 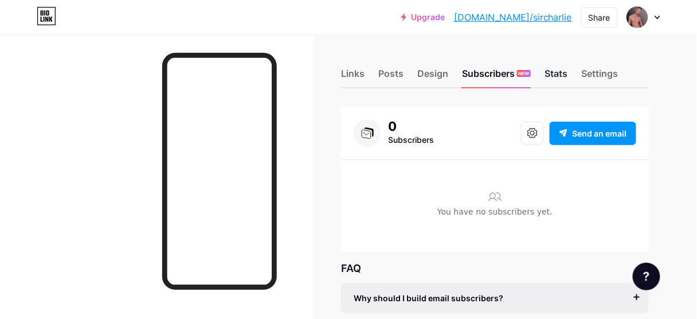 What do you see at coordinates (495, 268) in the screenshot?
I see `div: FAQ` at bounding box center [495, 268].